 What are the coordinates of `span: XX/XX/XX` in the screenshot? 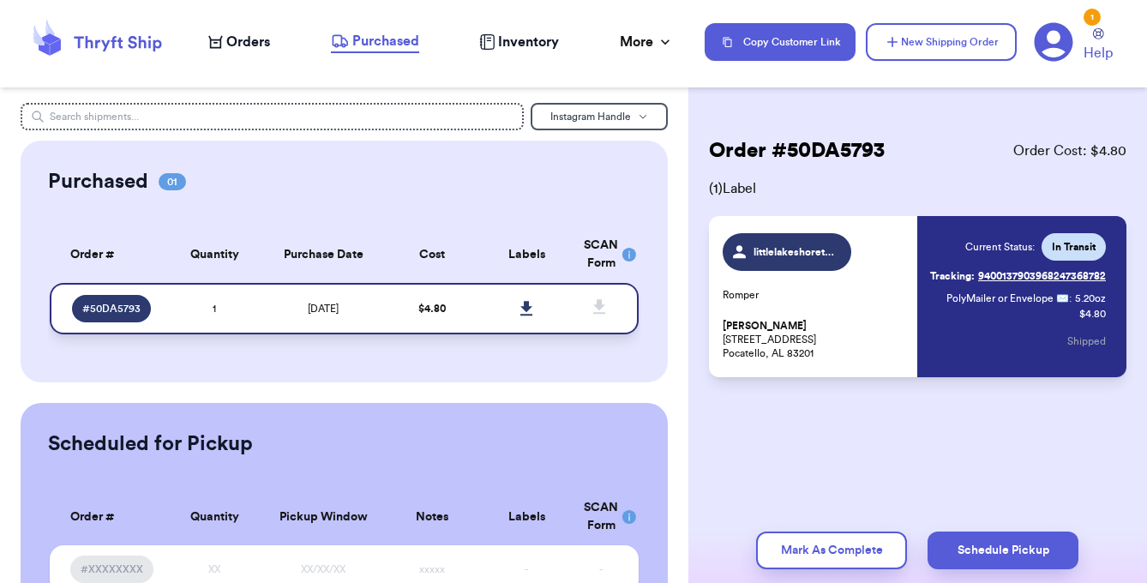 It's located at (323, 569).